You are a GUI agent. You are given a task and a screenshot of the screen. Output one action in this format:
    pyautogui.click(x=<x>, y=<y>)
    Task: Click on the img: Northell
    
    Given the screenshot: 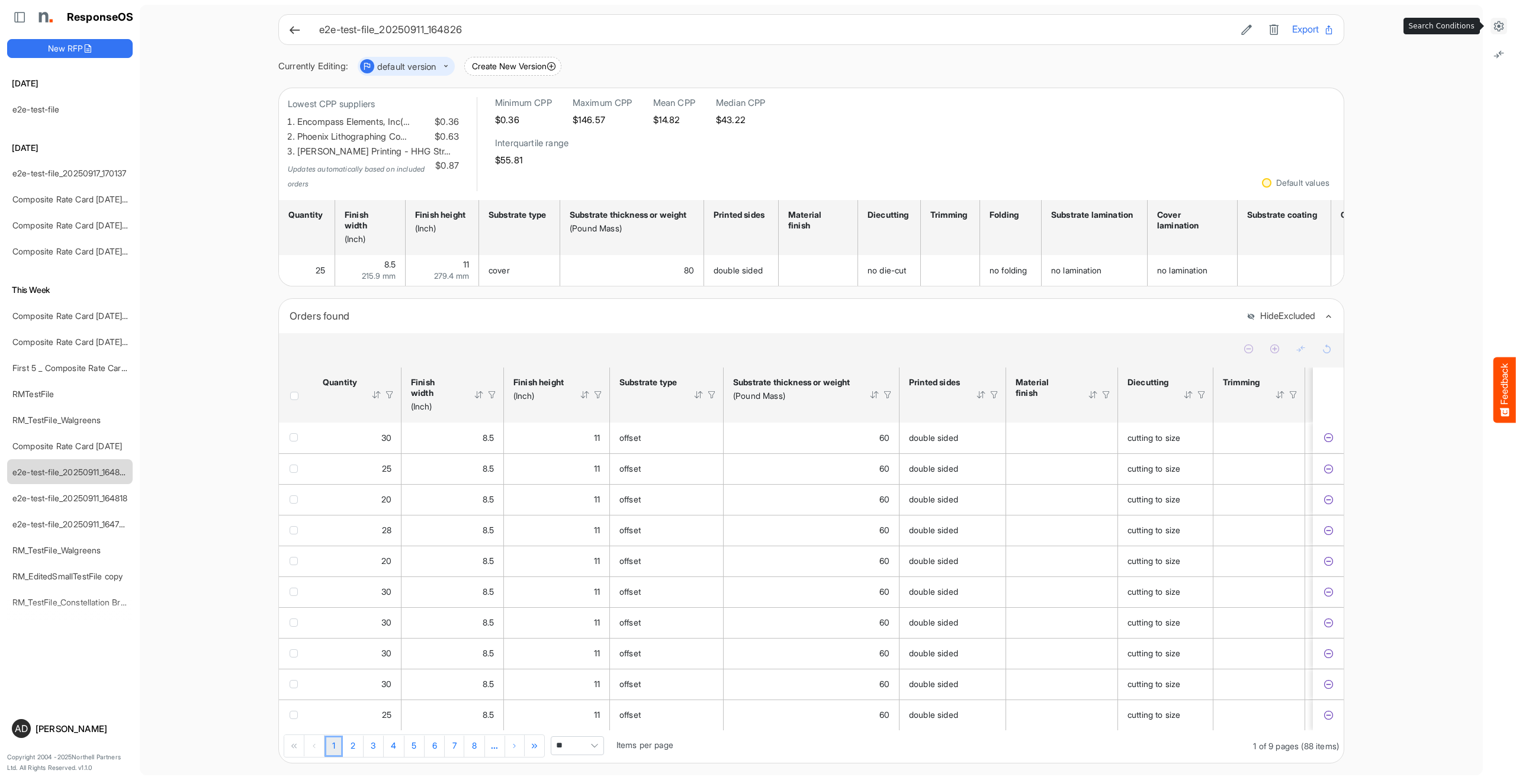 What is the action you would take?
    pyautogui.click(x=44, y=17)
    